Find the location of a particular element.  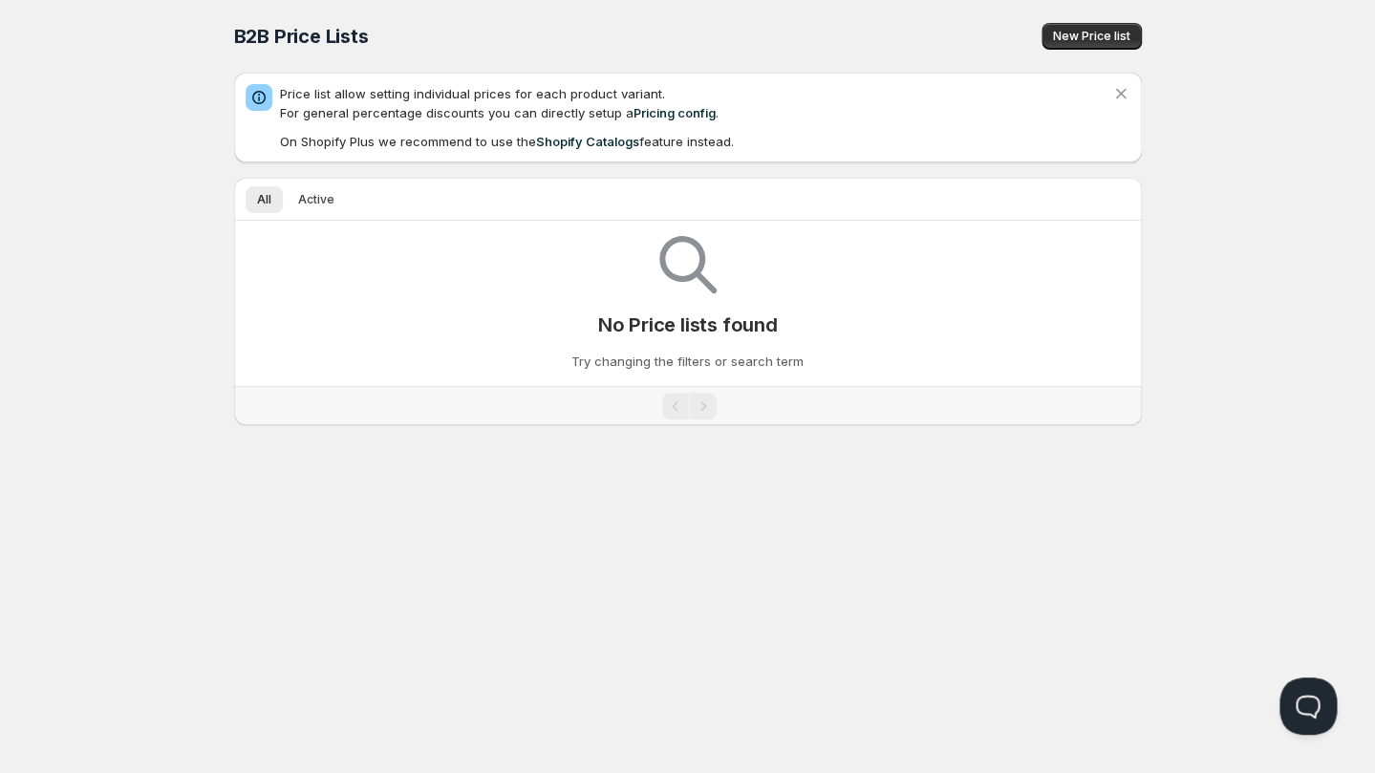

p: Price list allow setting individual prices for each product variant. For general percentage disco... is located at coordinates (695, 103).